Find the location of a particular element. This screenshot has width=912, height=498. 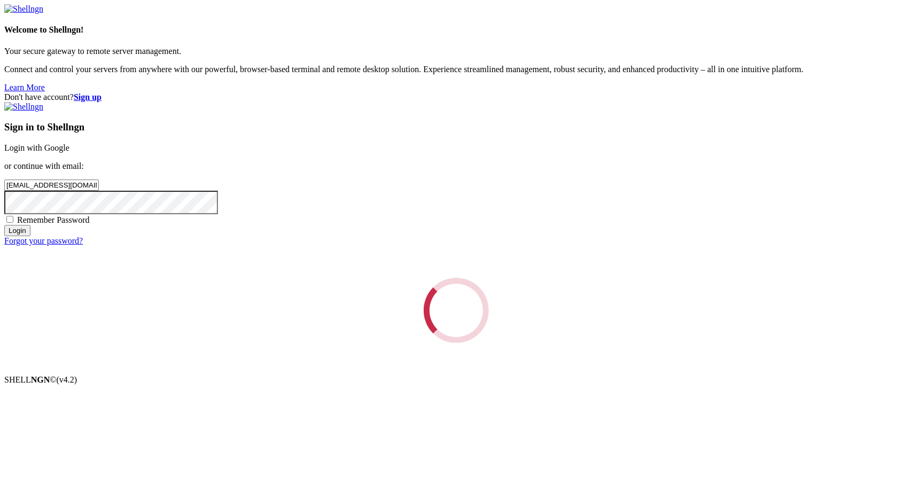

input: Login is located at coordinates (17, 230).